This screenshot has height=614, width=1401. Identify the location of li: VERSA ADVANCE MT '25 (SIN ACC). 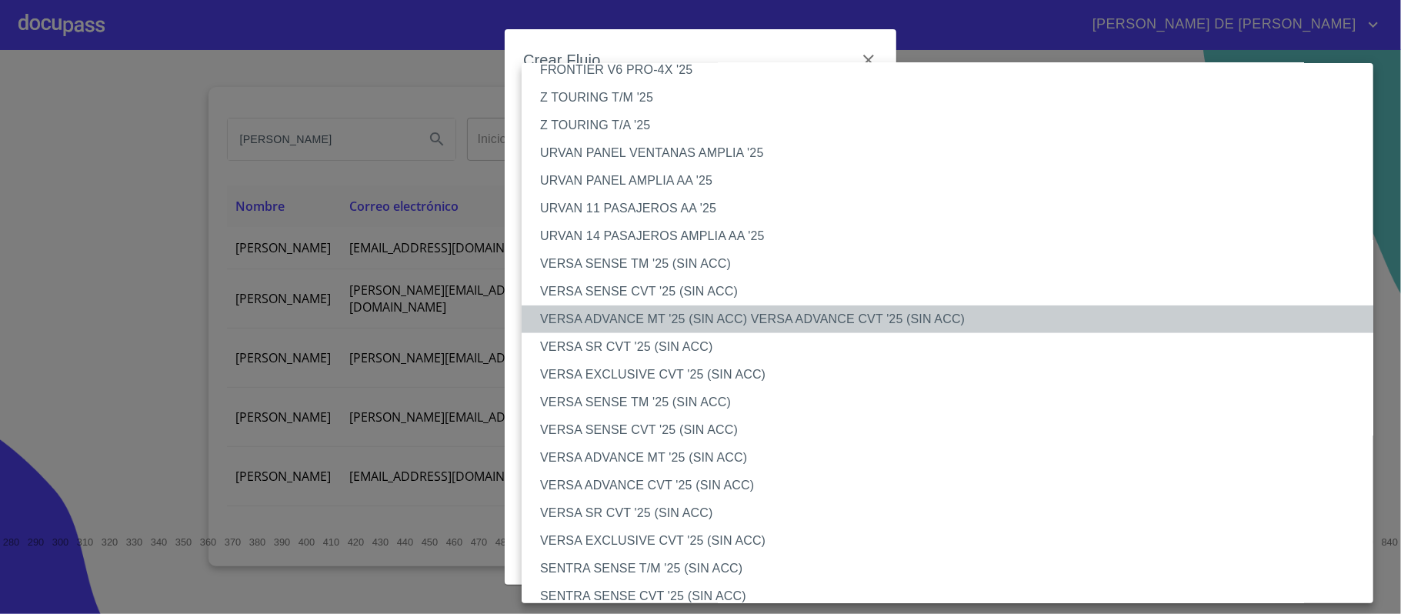
(954, 458).